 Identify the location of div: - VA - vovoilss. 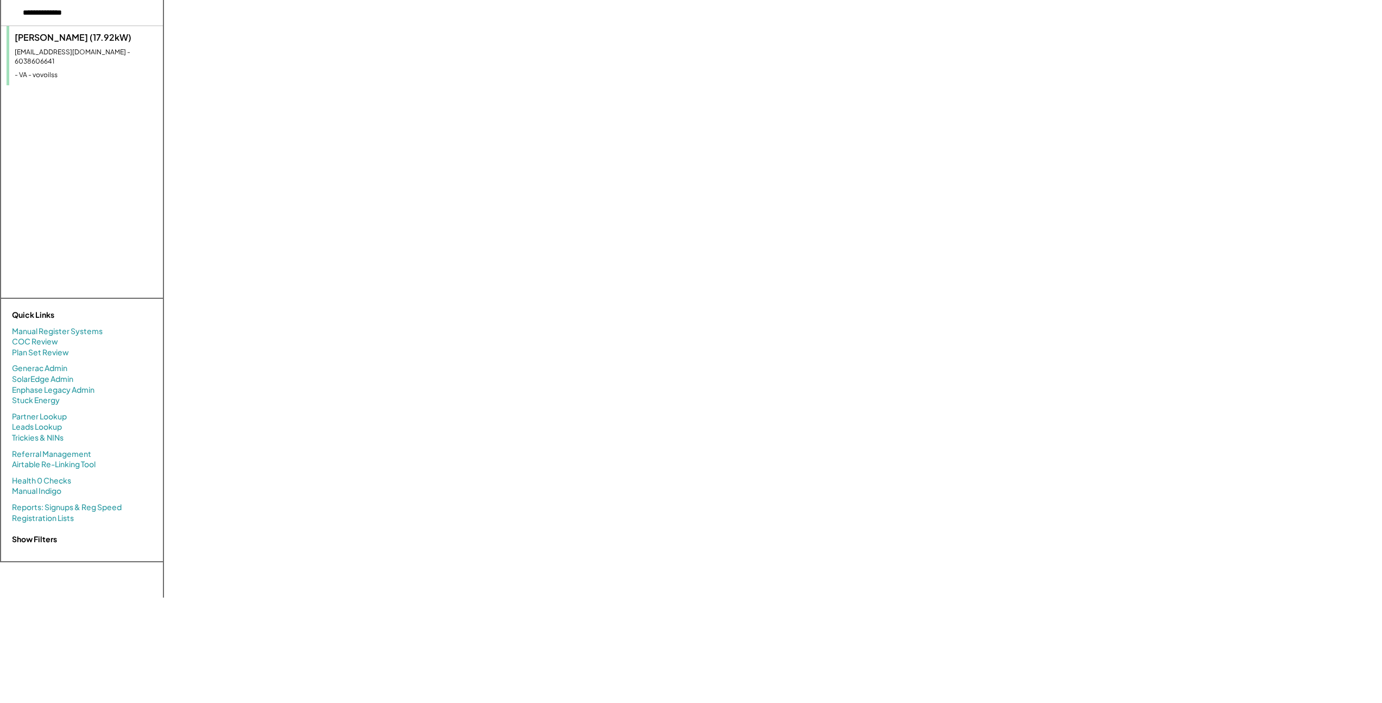
(86, 75).